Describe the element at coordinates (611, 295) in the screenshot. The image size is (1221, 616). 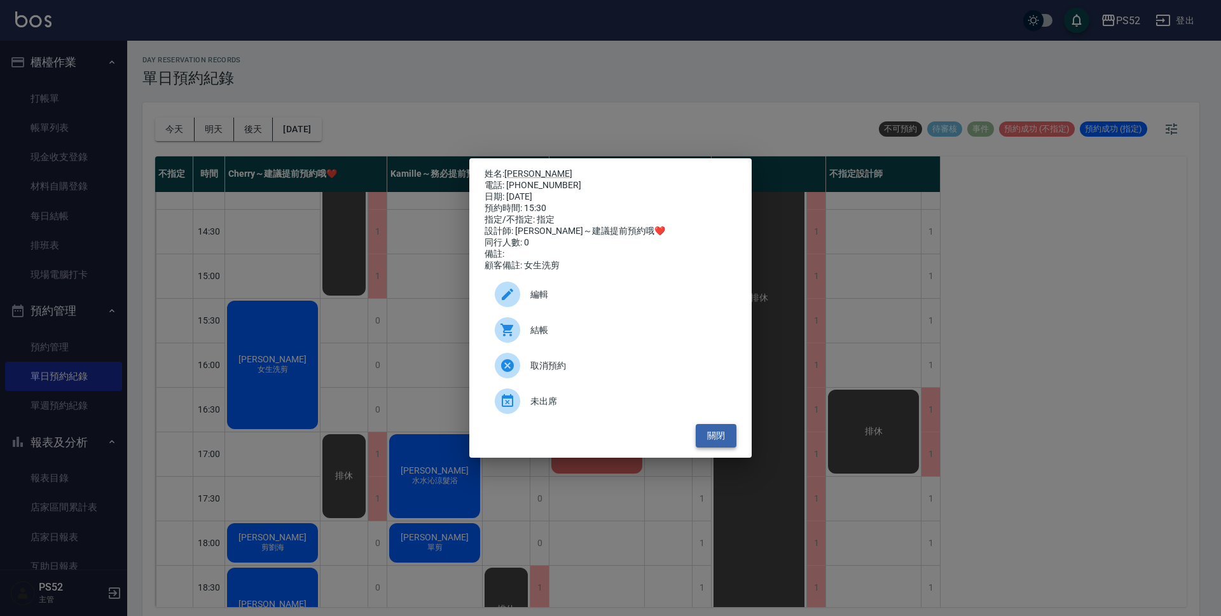
I see `div: 編輯` at that location.